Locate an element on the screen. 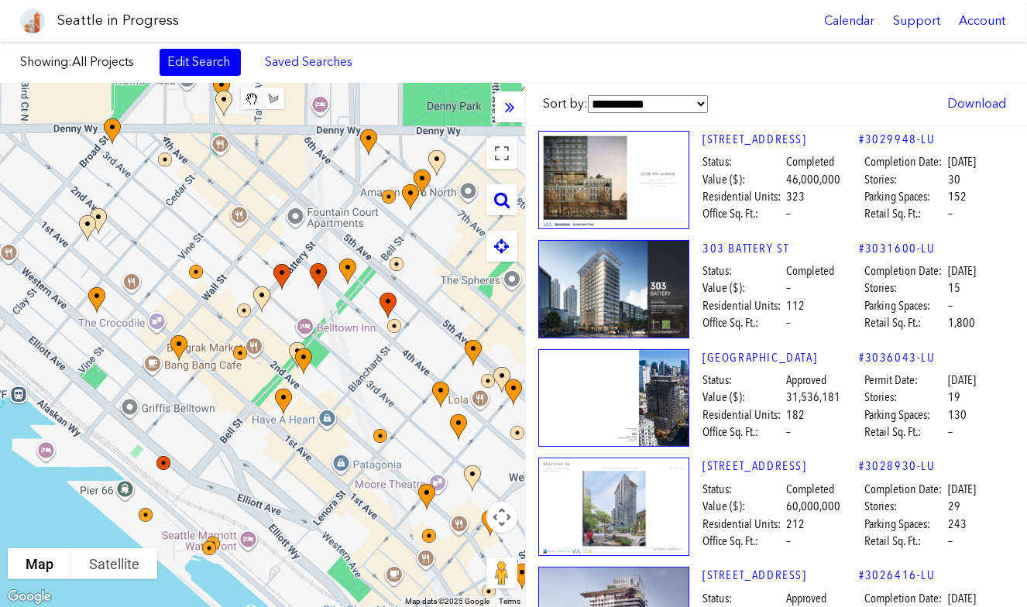  label: Showing: is located at coordinates (82, 62).